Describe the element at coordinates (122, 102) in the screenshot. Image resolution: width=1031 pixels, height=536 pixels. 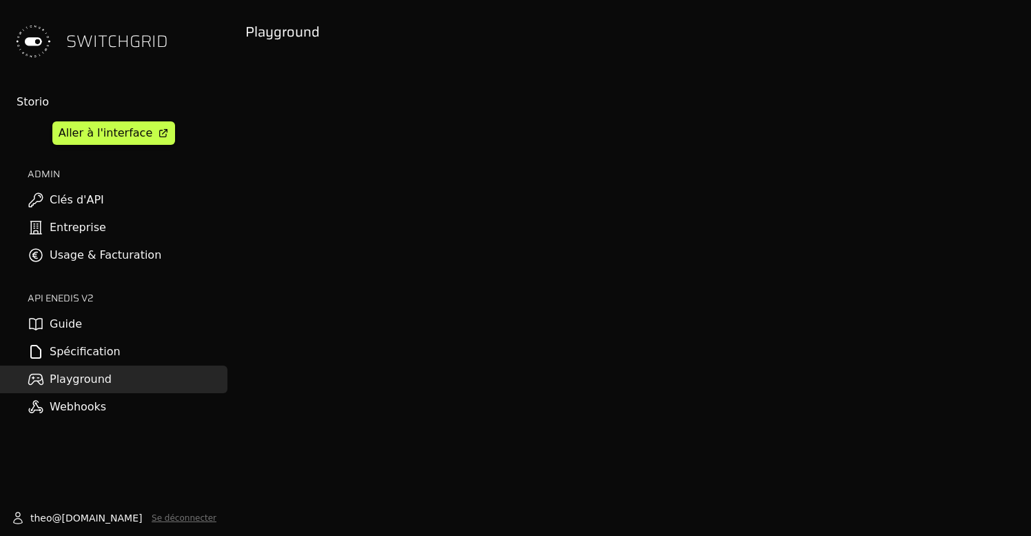
I see `div: Storio` at that location.